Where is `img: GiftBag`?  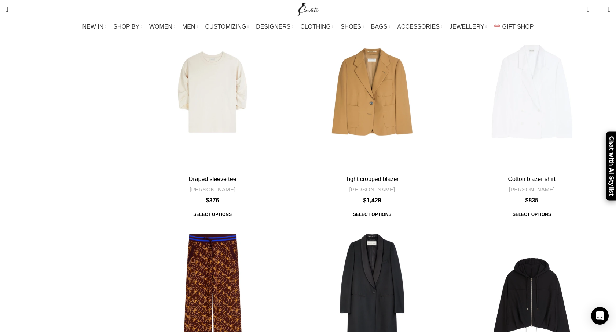 img: GiftBag is located at coordinates (497, 26).